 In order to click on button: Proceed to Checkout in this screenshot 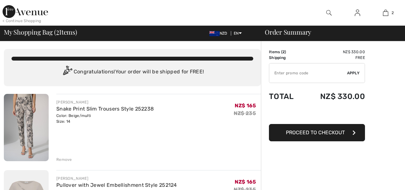, I will do `click(317, 133)`.